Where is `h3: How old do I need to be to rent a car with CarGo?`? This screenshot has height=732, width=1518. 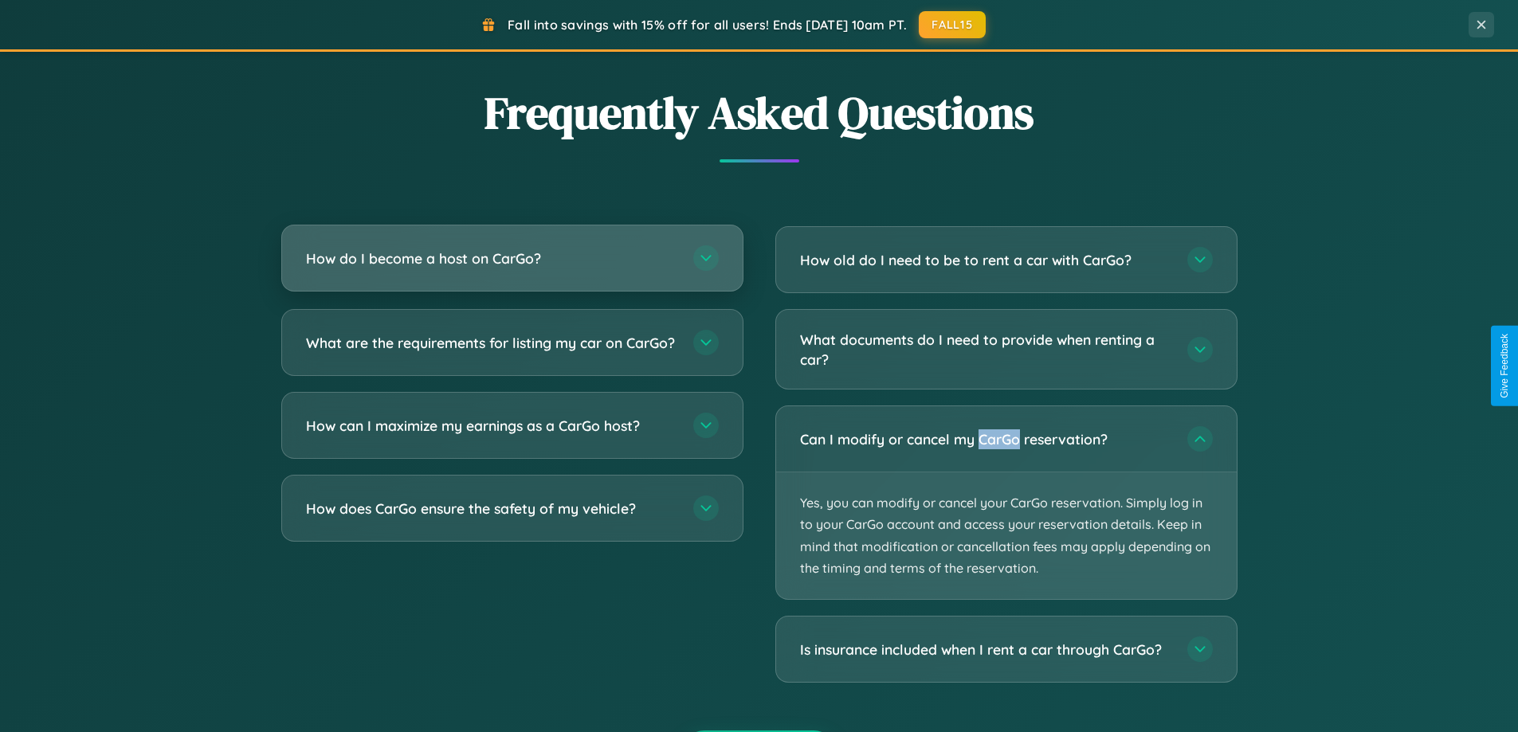
h3: How old do I need to be to rent a car with CarGo? is located at coordinates (986, 260).